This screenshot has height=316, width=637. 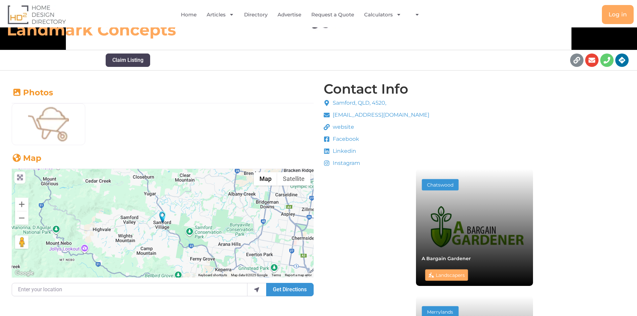 What do you see at coordinates (257, 289) in the screenshot?
I see `div: use my location` at bounding box center [257, 289].